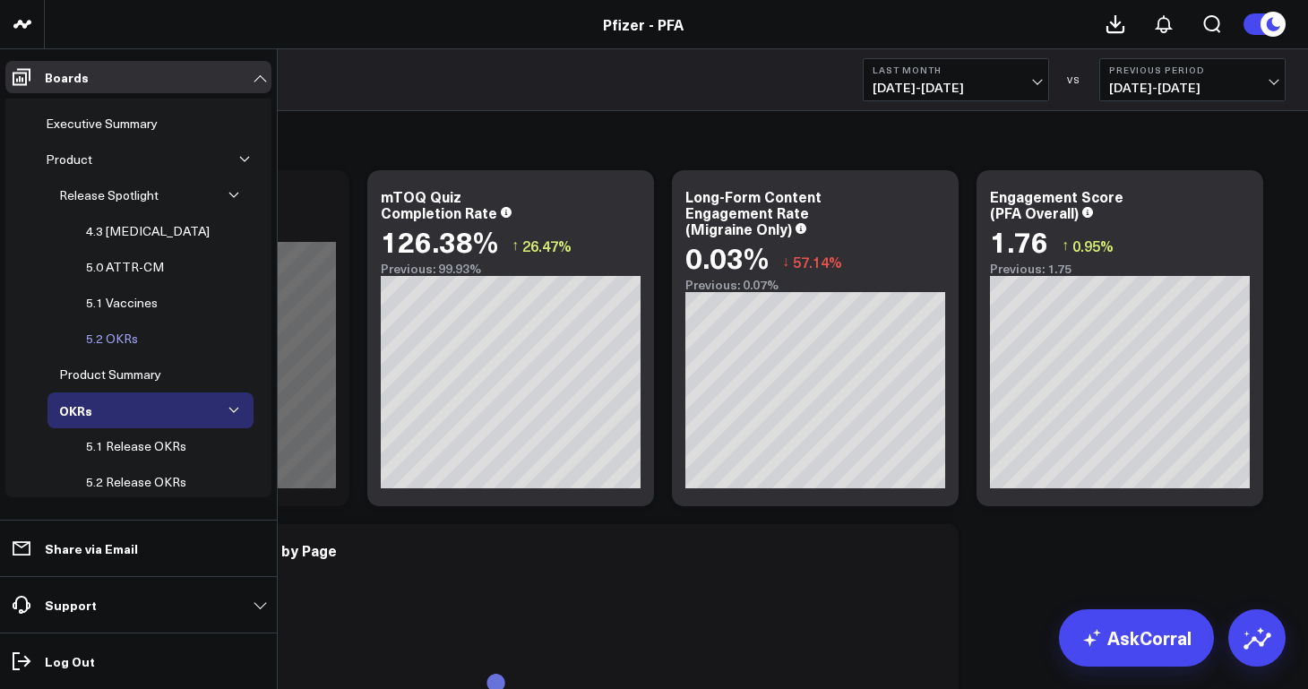 This screenshot has width=1308, height=689. I want to click on a: Product Summary, so click(110, 375).